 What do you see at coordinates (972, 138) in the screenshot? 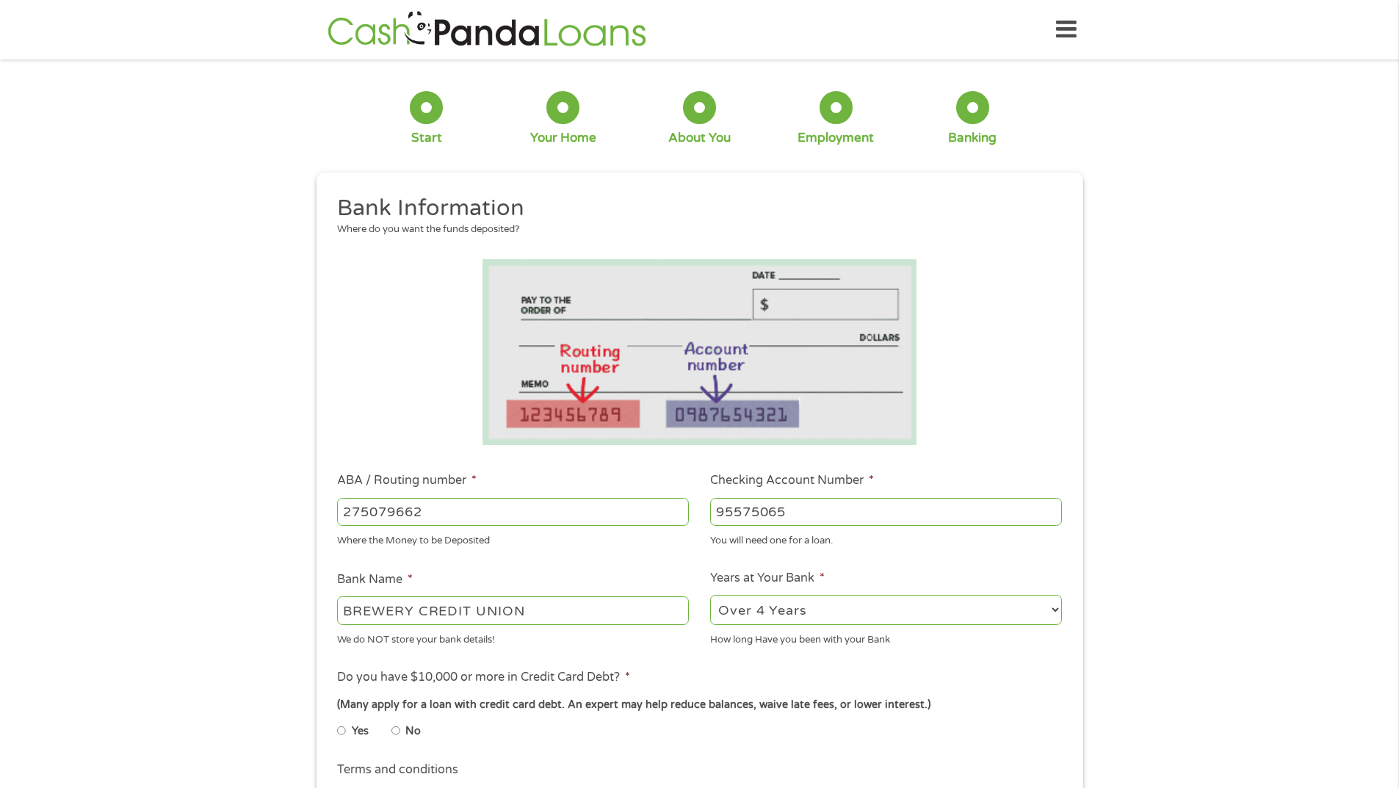
I see `div: Banking` at bounding box center [972, 138].